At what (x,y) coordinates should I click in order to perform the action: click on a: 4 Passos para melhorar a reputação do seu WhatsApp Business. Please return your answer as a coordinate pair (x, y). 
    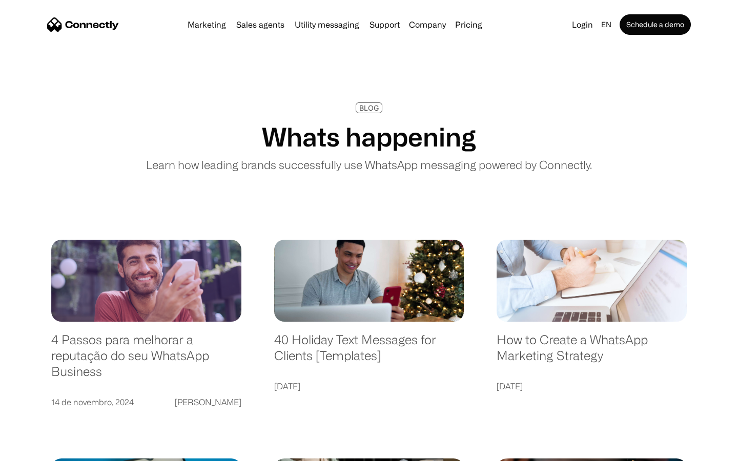
    Looking at the image, I should click on (146, 361).